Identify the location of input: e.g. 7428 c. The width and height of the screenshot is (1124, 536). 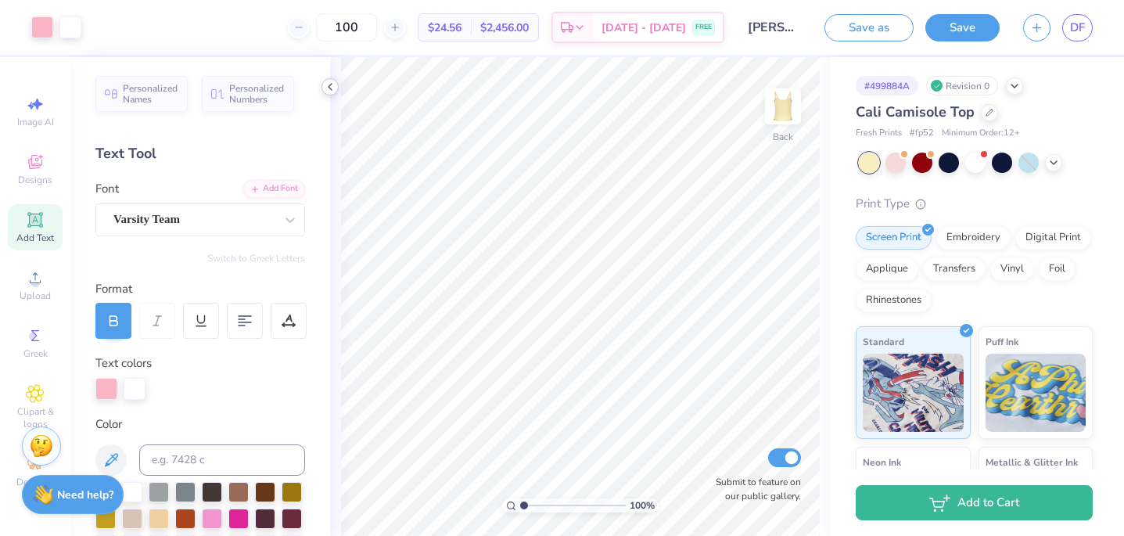
(222, 460).